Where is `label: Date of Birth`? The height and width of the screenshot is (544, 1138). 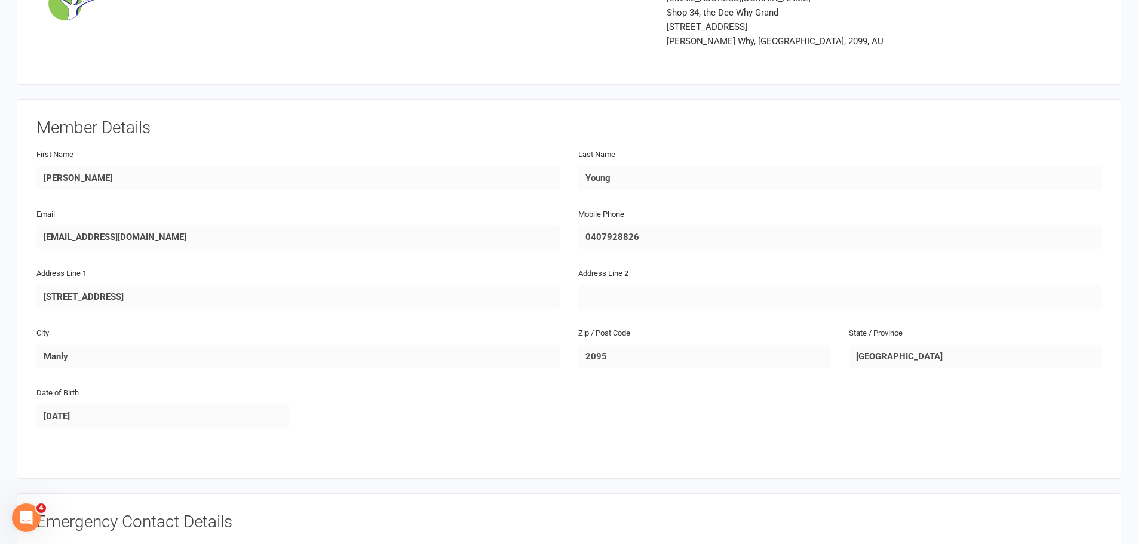 label: Date of Birth is located at coordinates (57, 393).